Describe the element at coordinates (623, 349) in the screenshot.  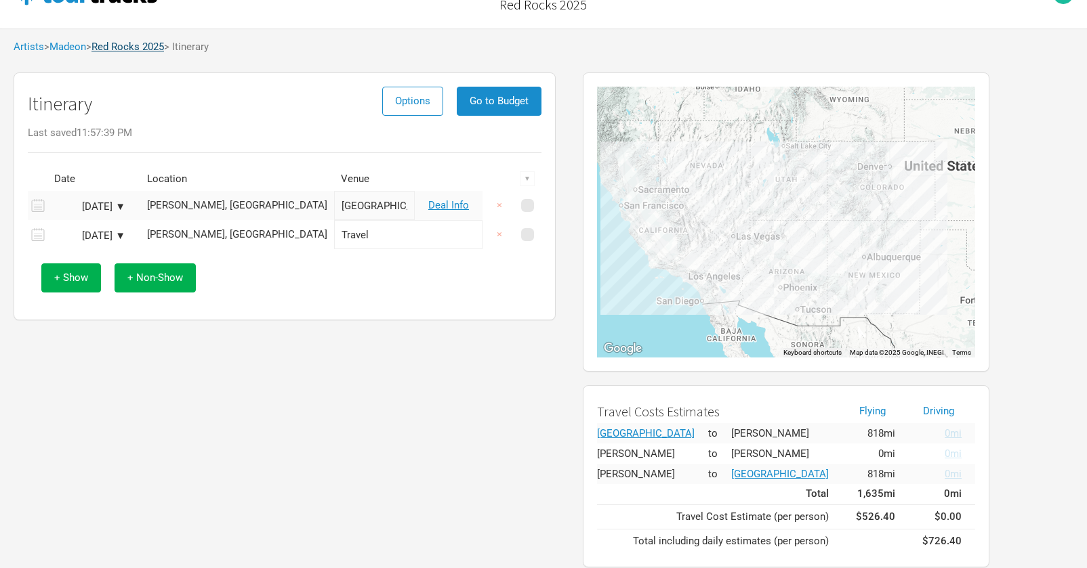
I see `a: Open this area in Google Maps (opens a new window)` at that location.